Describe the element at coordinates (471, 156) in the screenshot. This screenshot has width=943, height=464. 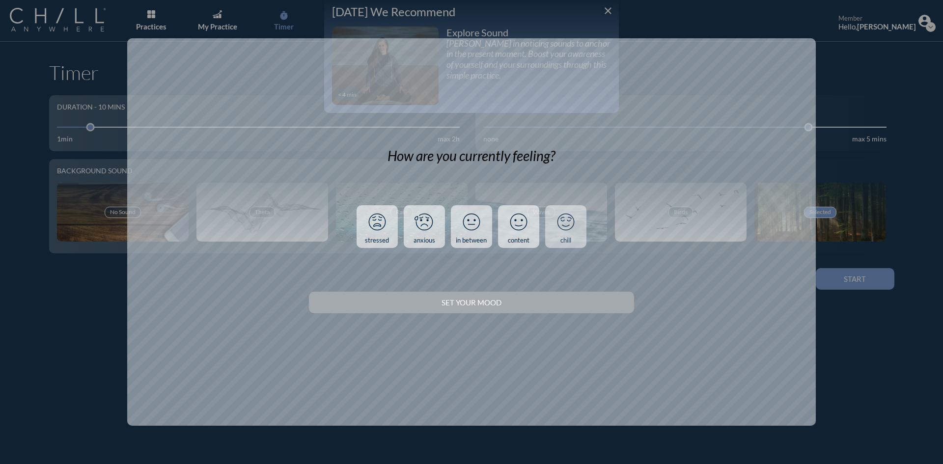
I see `div: How are you currently feeling?` at that location.